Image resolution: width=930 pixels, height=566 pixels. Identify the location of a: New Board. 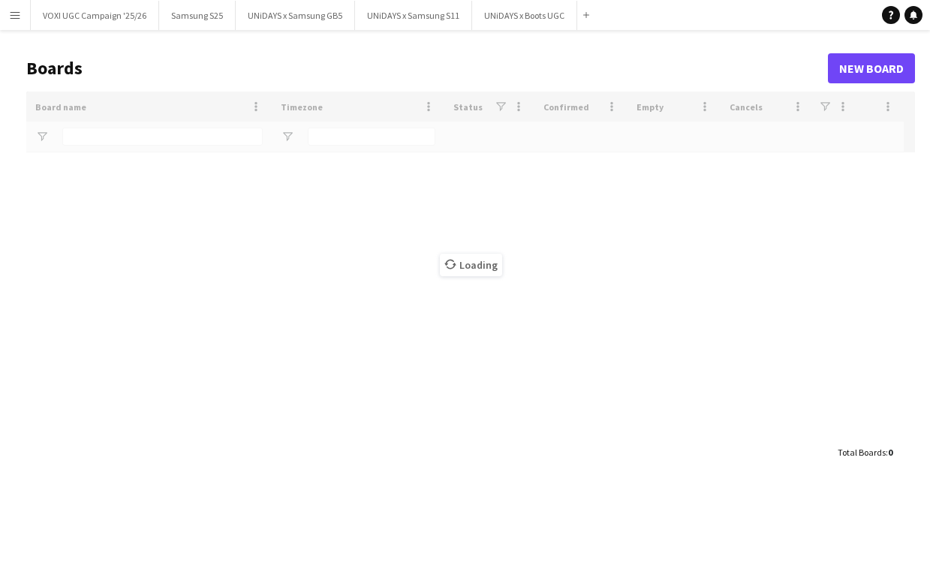
(871, 68).